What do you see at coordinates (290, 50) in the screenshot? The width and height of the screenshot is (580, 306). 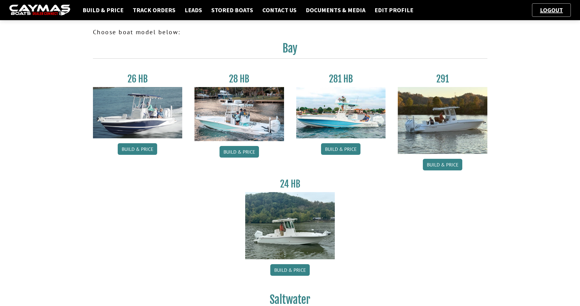 I see `h2: Bay` at bounding box center [290, 50].